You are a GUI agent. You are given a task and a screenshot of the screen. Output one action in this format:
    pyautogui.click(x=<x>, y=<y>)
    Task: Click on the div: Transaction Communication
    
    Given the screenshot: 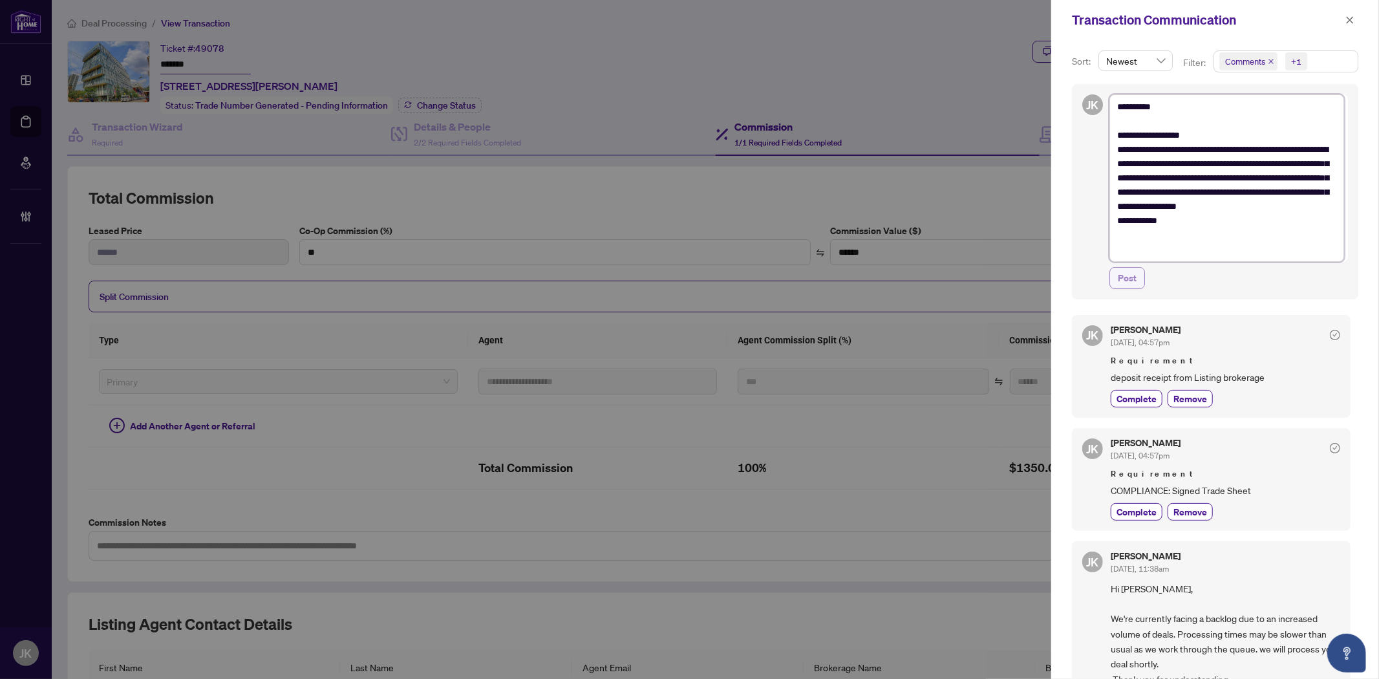 What is the action you would take?
    pyautogui.click(x=1206, y=20)
    